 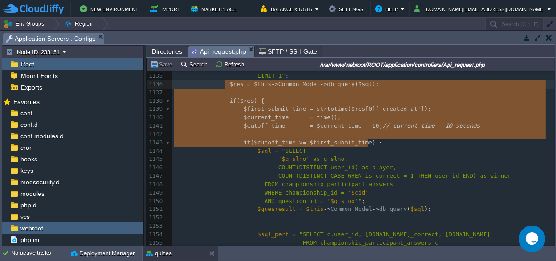 I want to click on div: 1147, so click(x=155, y=176).